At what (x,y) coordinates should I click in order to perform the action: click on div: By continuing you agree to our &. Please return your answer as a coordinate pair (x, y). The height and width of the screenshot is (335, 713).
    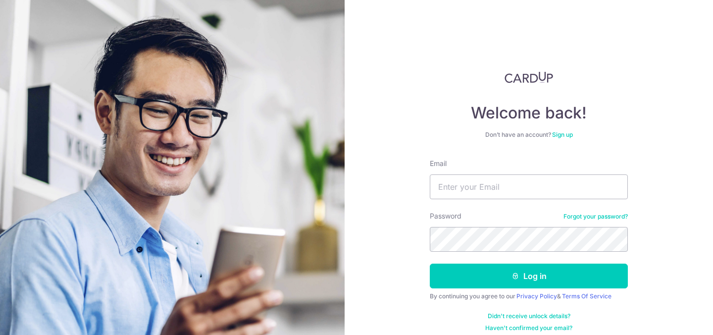
    Looking at the image, I should click on (529, 296).